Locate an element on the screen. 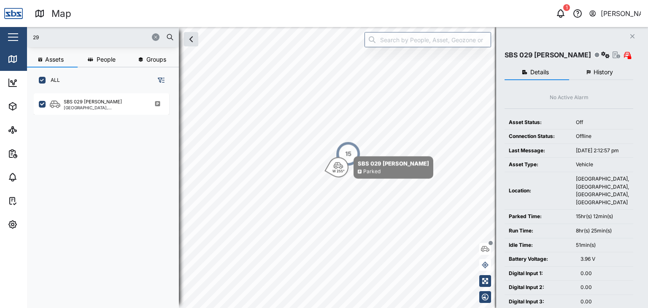 The width and height of the screenshot is (648, 308). span: Assets is located at coordinates (54, 59).